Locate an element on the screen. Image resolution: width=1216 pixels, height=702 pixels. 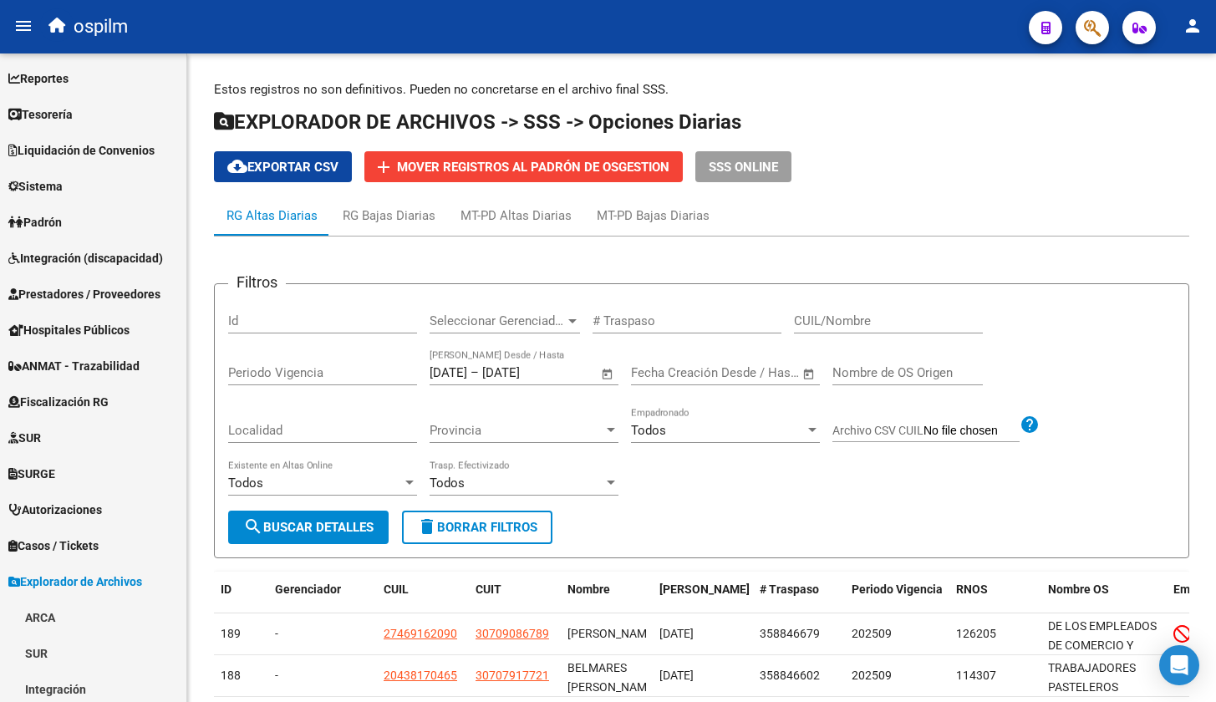
span: 27469162090 is located at coordinates (420, 633).